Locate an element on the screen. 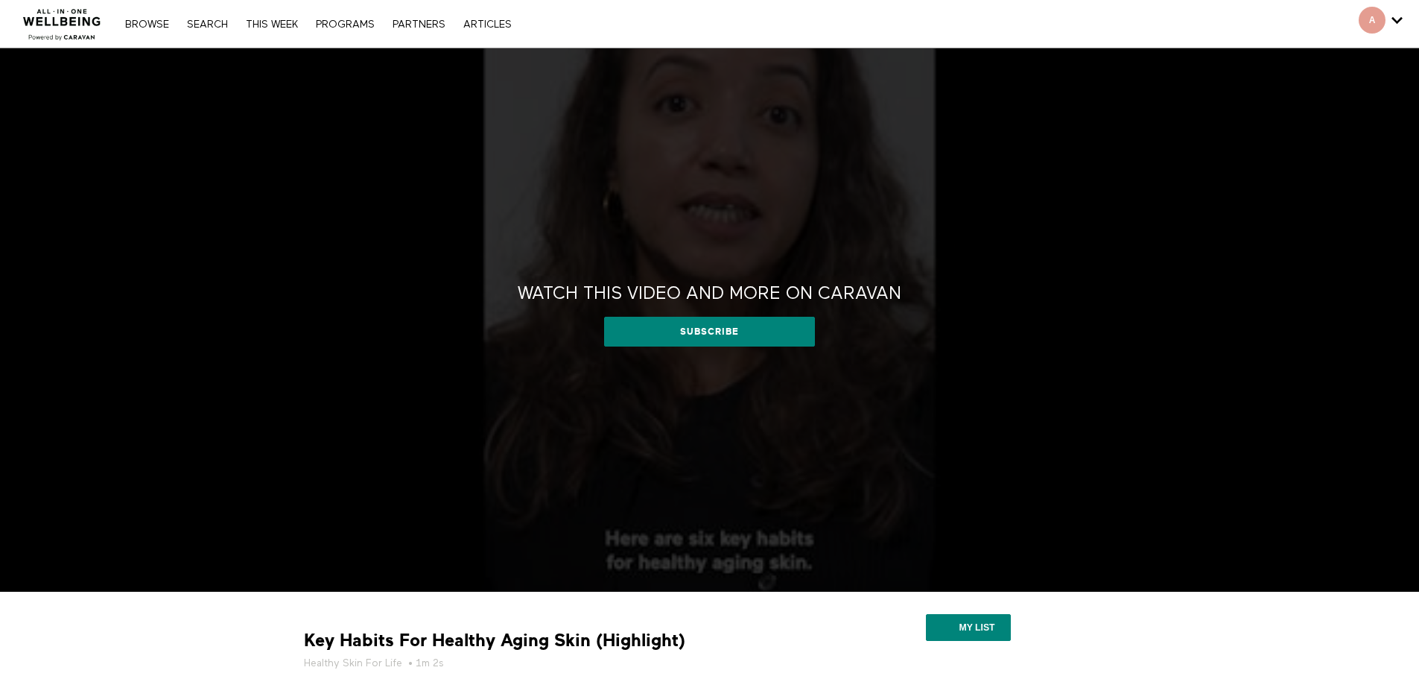 The width and height of the screenshot is (1419, 679). h5: • 1m 2s is located at coordinates (554, 663).